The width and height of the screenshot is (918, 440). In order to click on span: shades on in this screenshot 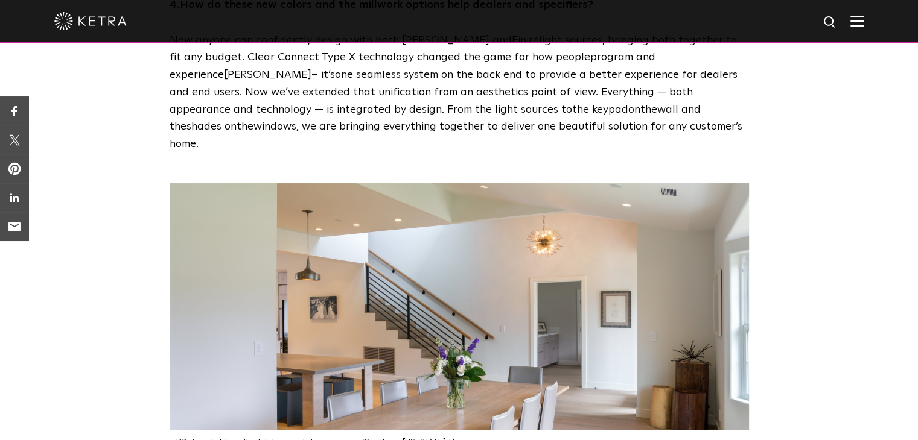, I will do `click(211, 127)`.